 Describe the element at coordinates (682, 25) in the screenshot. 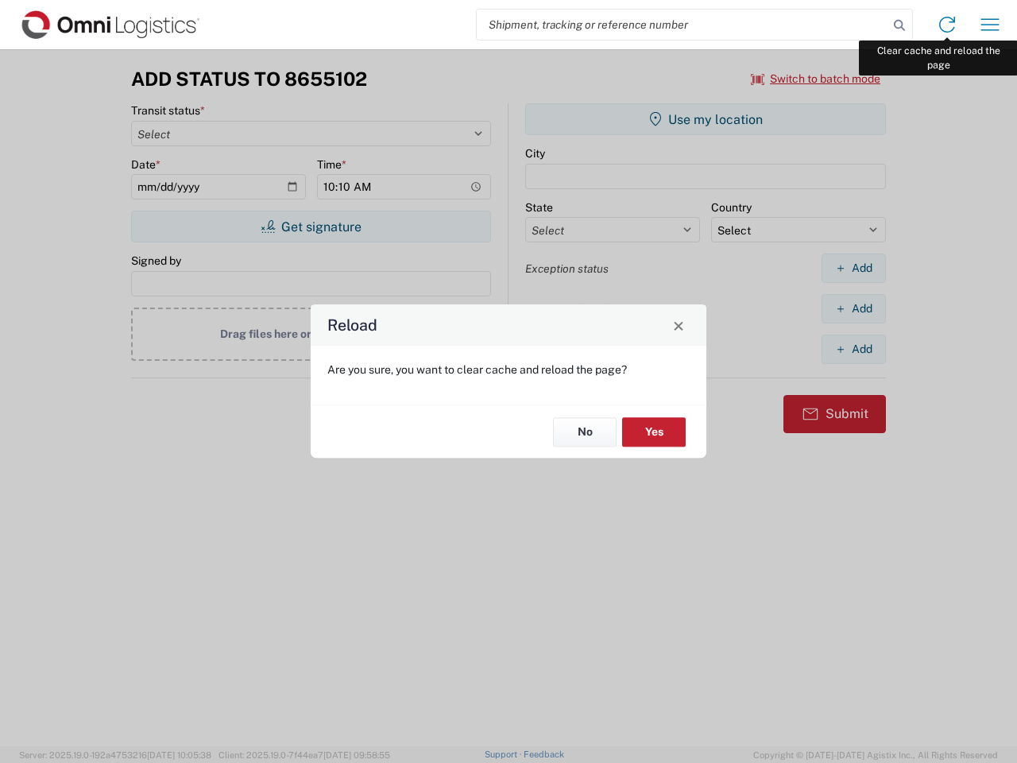

I see `input: Shipment, tracking or reference number` at that location.